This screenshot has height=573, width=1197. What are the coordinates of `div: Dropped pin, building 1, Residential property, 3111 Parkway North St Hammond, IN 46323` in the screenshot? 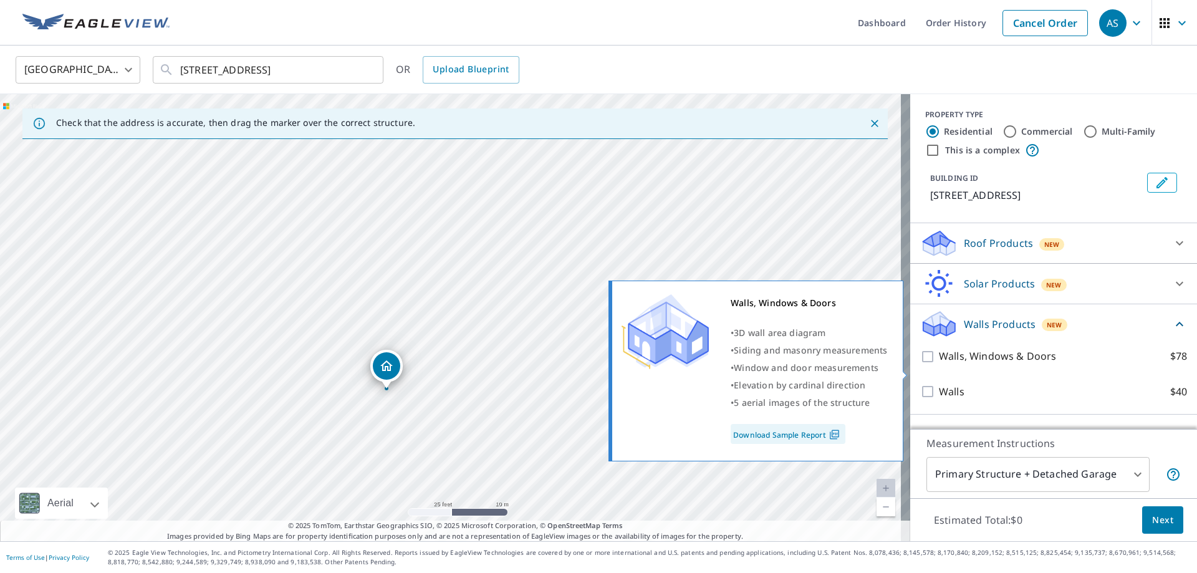 It's located at (387, 369).